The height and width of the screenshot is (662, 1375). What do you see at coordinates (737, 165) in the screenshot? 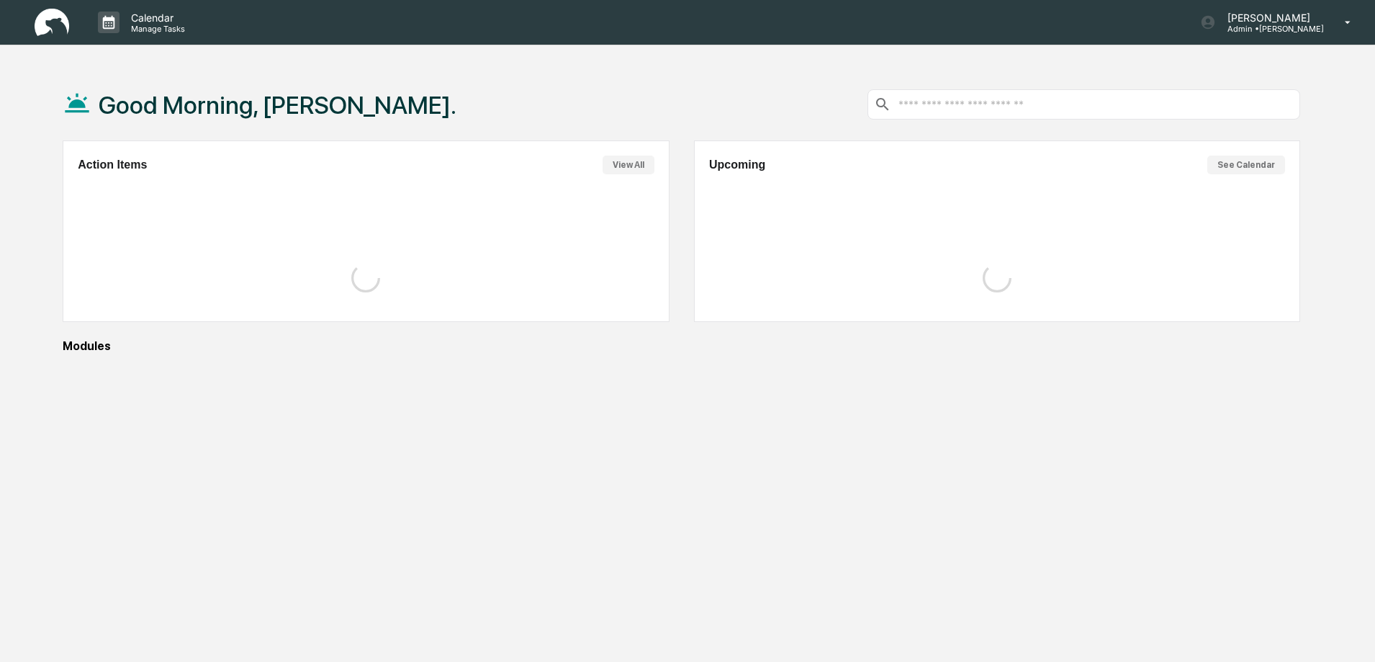
I see `h2: Upcoming` at bounding box center [737, 165].